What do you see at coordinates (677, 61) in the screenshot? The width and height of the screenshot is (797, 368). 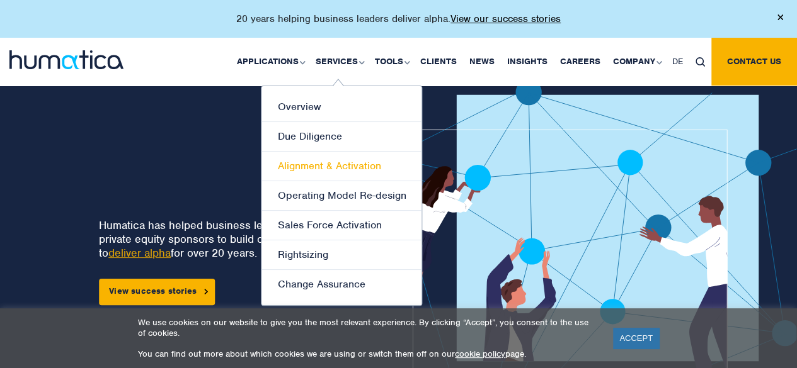 I see `span: DE` at bounding box center [677, 61].